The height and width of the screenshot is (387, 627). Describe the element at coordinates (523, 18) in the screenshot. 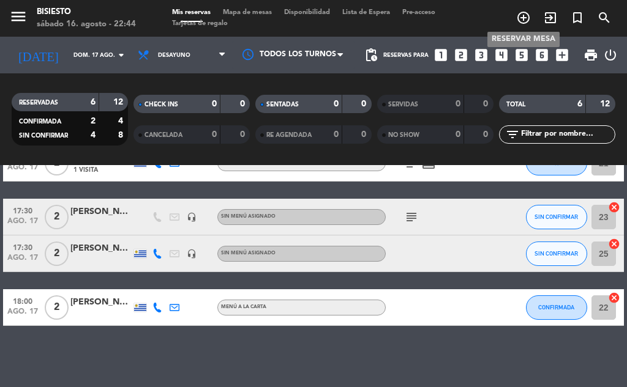

I see `i: add_circle_outline` at that location.